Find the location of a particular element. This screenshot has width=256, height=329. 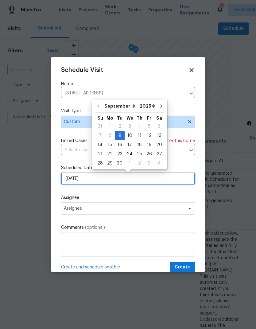

span: Create and schedule another is located at coordinates (91, 267).